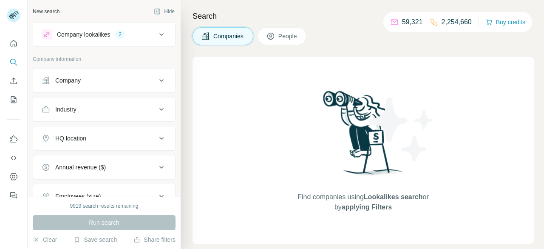  Describe the element at coordinates (367, 207) in the screenshot. I see `span: applying Filters` at that location.